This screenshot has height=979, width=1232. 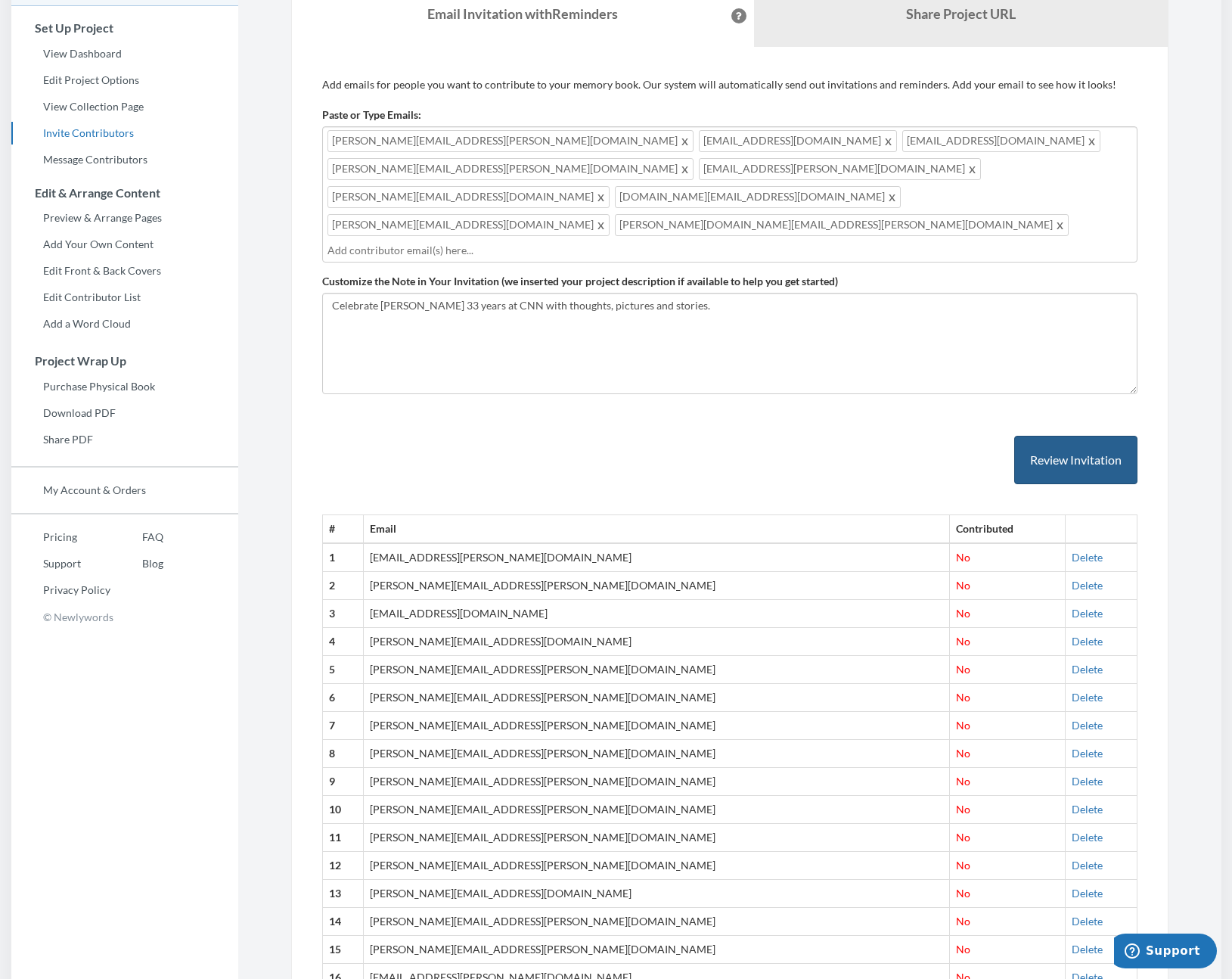 I want to click on h3: Project Wrap Up, so click(x=125, y=361).